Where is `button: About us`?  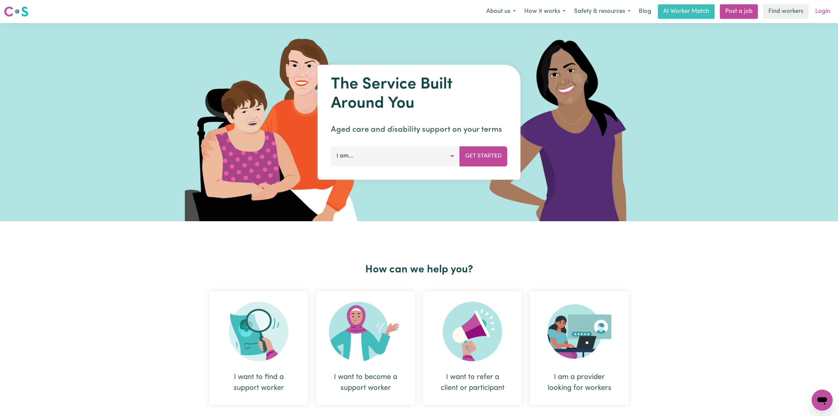 button: About us is located at coordinates (501, 12).